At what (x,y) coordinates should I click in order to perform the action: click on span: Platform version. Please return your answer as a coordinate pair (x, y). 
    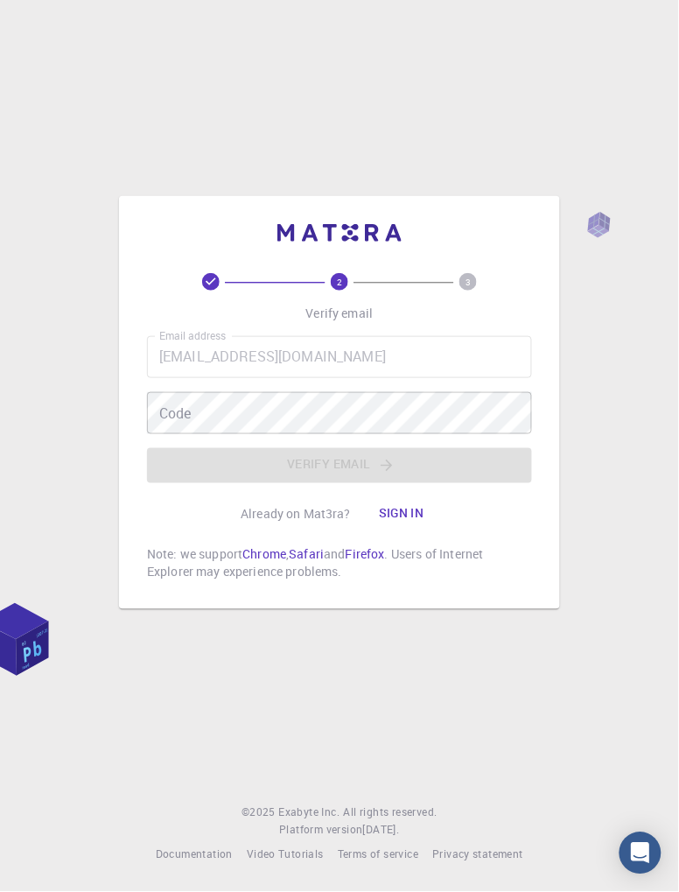
    Looking at the image, I should click on (320, 830).